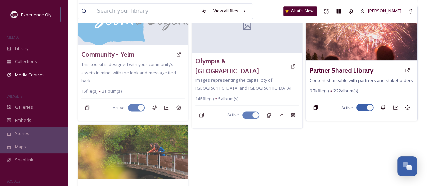  Describe the element at coordinates (41, 14) in the screenshot. I see `span: Experience Olympia` at that location.